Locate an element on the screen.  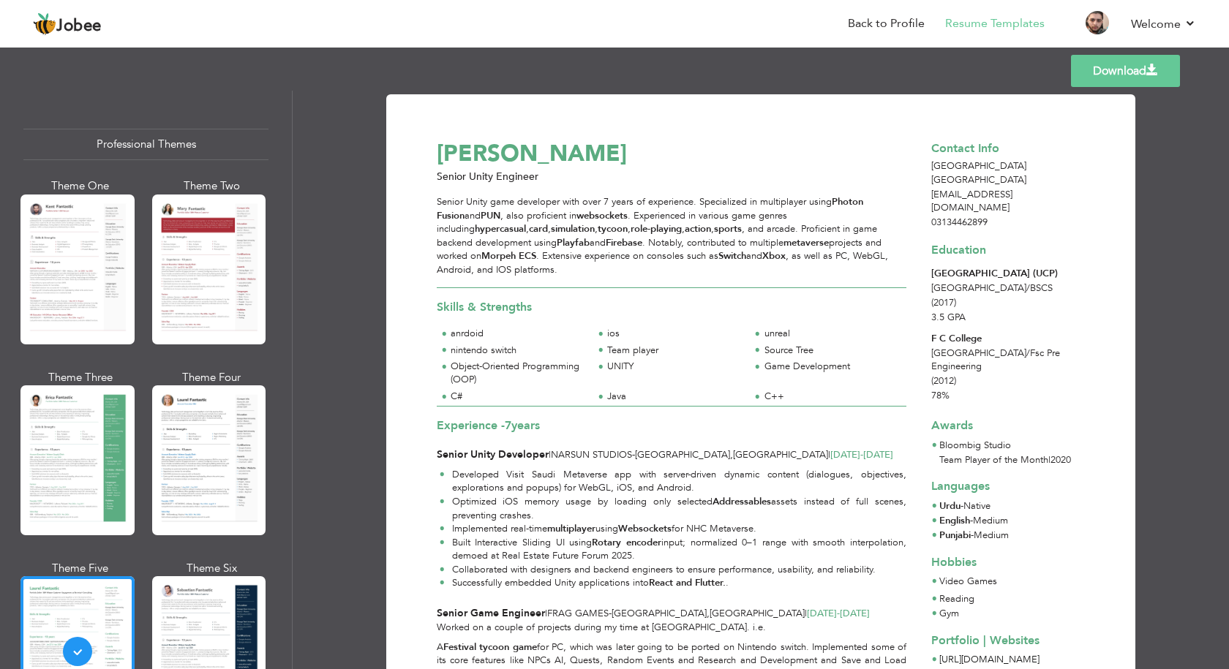
li: Developed Visit Saudi Metaverse app with server-driven dynamic content (dialogues, objectives, ex... is located at coordinates (673, 481).